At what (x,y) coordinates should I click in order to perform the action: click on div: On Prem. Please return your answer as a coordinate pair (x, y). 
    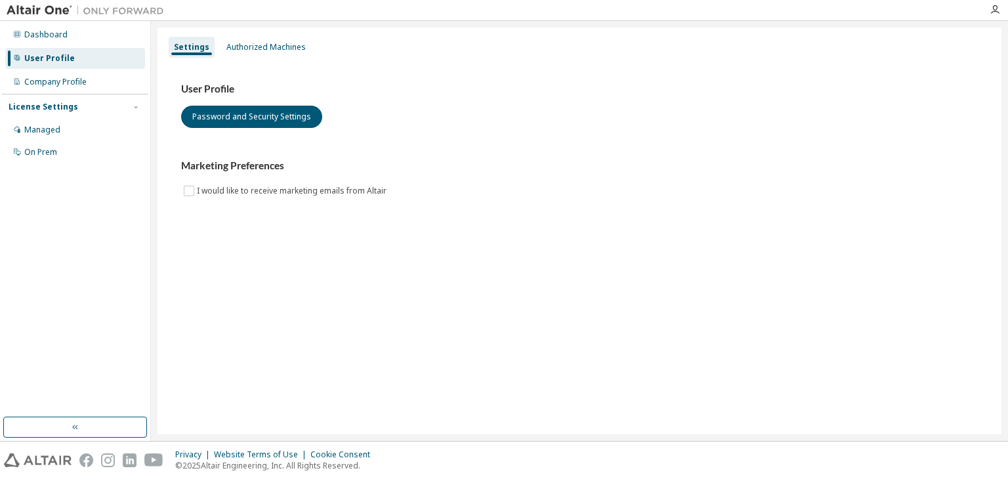
    Looking at the image, I should click on (41, 152).